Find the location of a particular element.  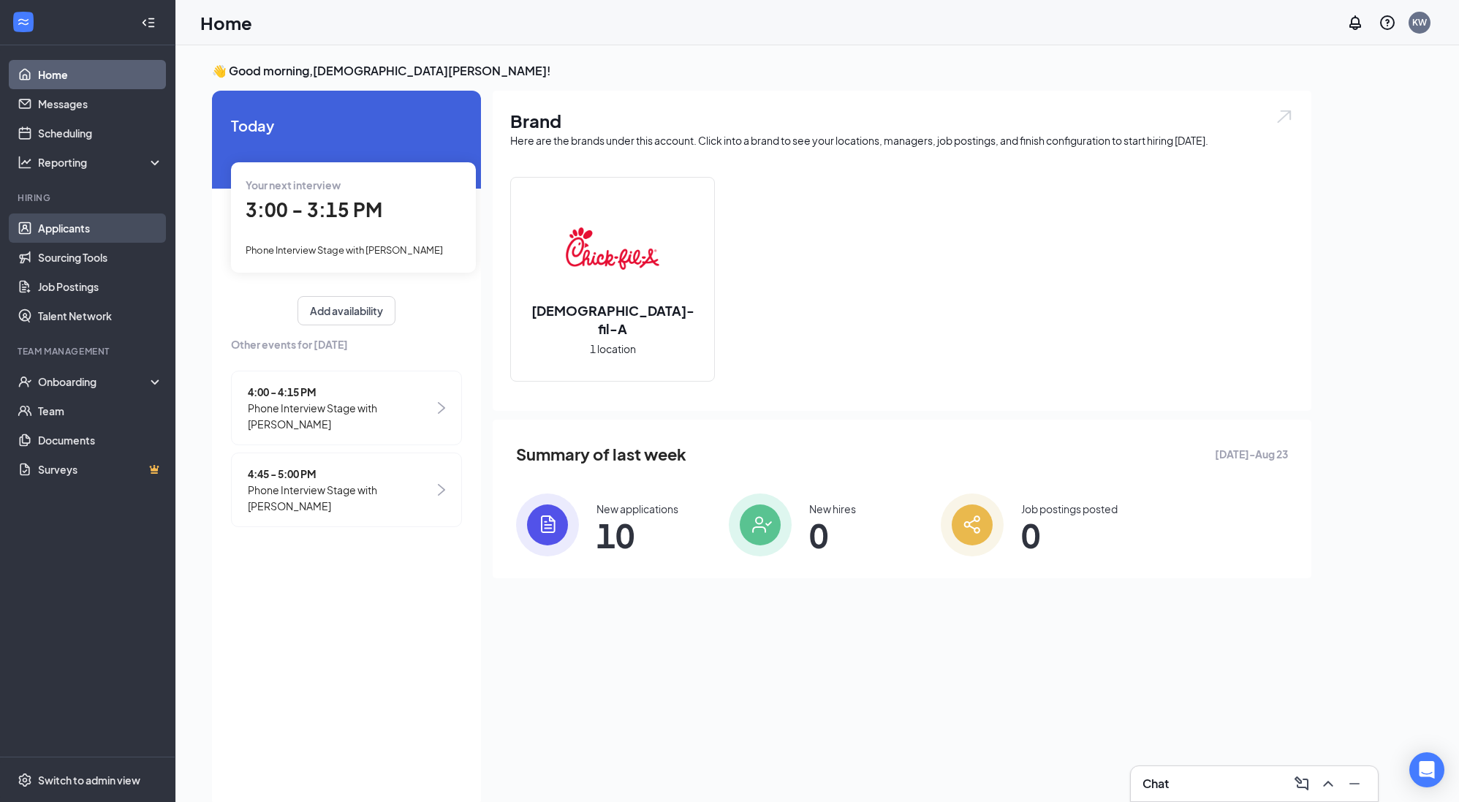

button: ChevronUp is located at coordinates (1328, 783).